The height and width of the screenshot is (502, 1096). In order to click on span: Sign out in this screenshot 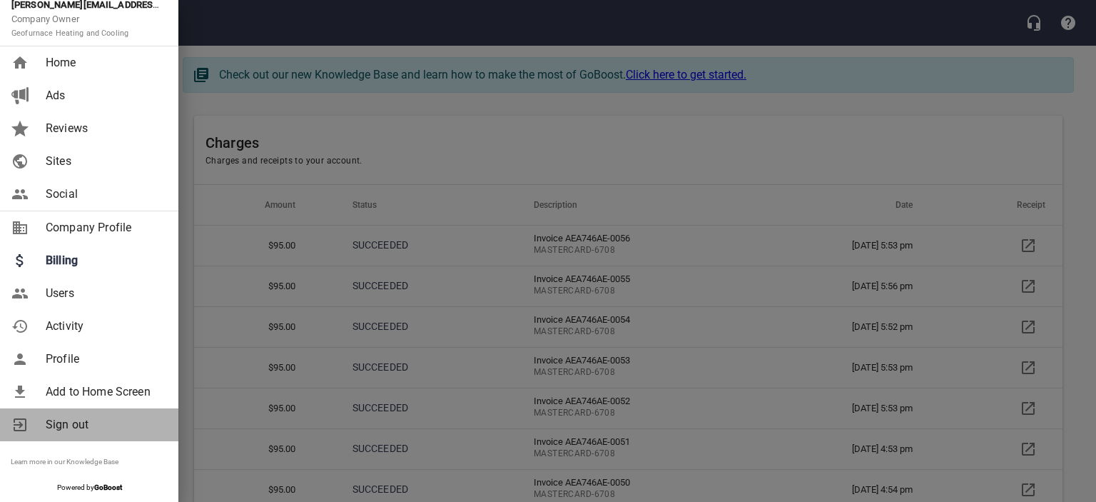, I will do `click(103, 425)`.